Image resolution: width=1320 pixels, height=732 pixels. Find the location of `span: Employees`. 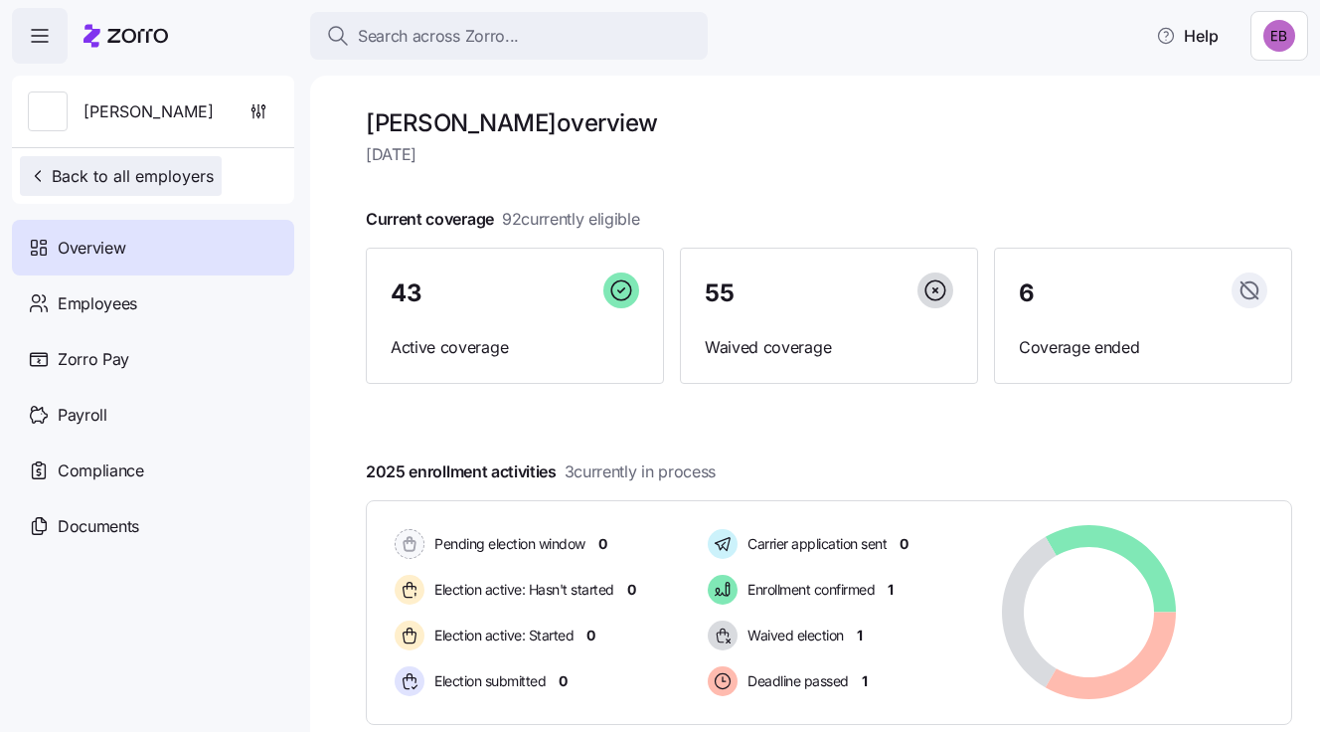

span: Employees is located at coordinates (97, 303).